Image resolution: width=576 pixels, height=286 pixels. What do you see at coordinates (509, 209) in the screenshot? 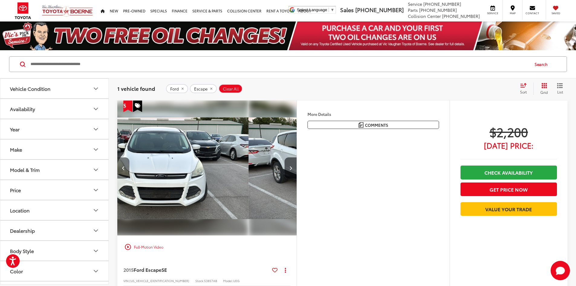
I see `a: Value Your Trade` at bounding box center [509, 209].